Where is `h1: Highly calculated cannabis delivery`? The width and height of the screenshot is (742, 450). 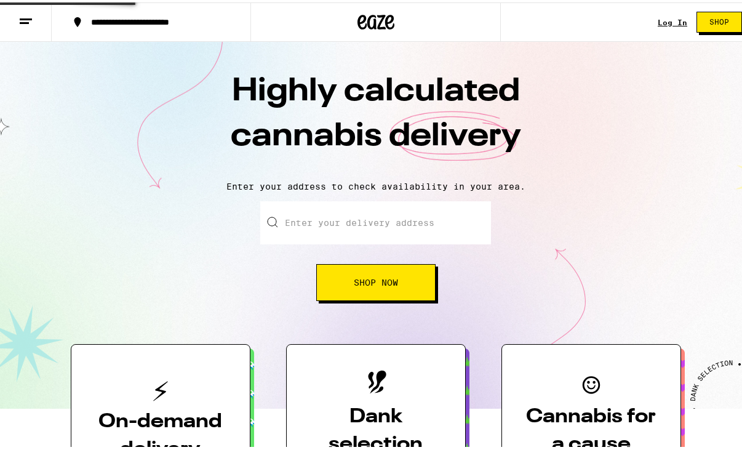
h1: Highly calculated cannabis delivery is located at coordinates (376, 118).